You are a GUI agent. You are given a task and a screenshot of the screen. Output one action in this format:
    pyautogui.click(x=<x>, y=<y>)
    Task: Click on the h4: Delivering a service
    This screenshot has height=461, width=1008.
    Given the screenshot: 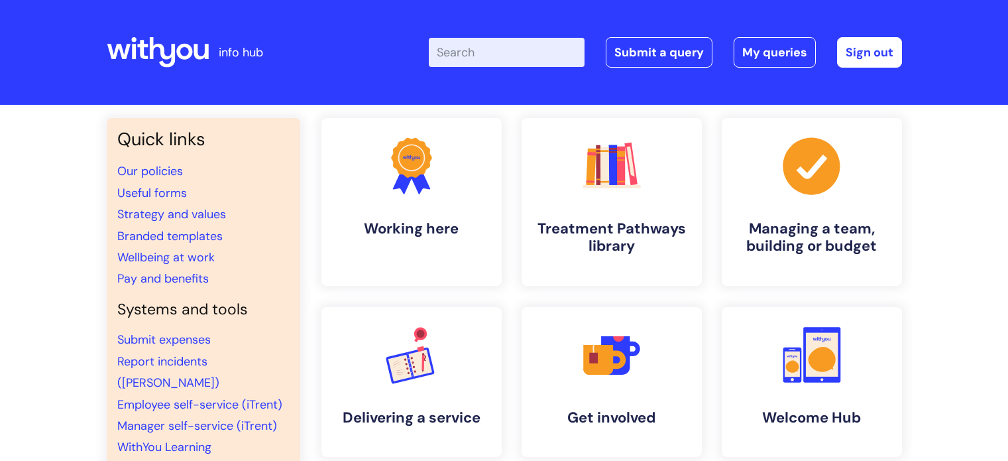 What is the action you would take?
    pyautogui.click(x=412, y=417)
    